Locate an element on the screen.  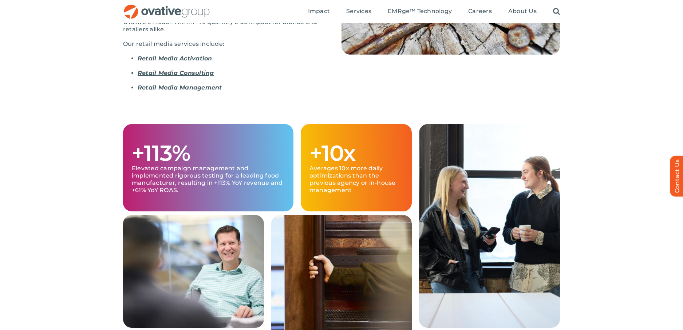
a: OG_Full_horizontal_RGB is located at coordinates (167, 7).